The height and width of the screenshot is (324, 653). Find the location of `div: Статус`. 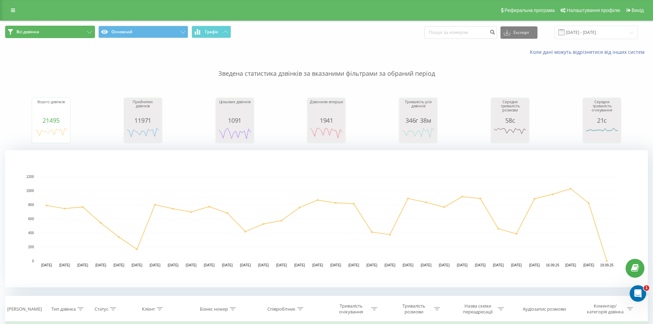

div: Статус is located at coordinates (102, 309).